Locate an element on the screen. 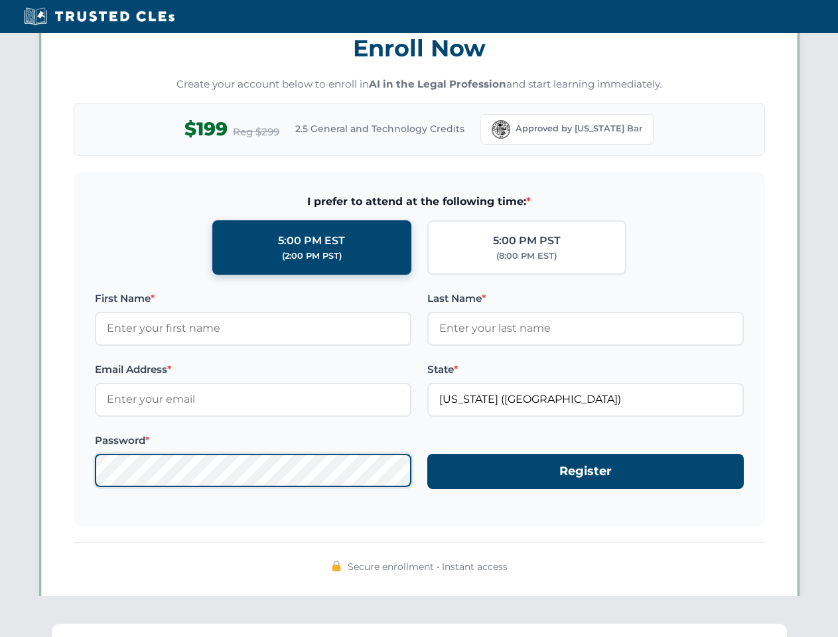 This screenshot has width=838, height=637. span: I prefer to attend at the following time: is located at coordinates (419, 202).